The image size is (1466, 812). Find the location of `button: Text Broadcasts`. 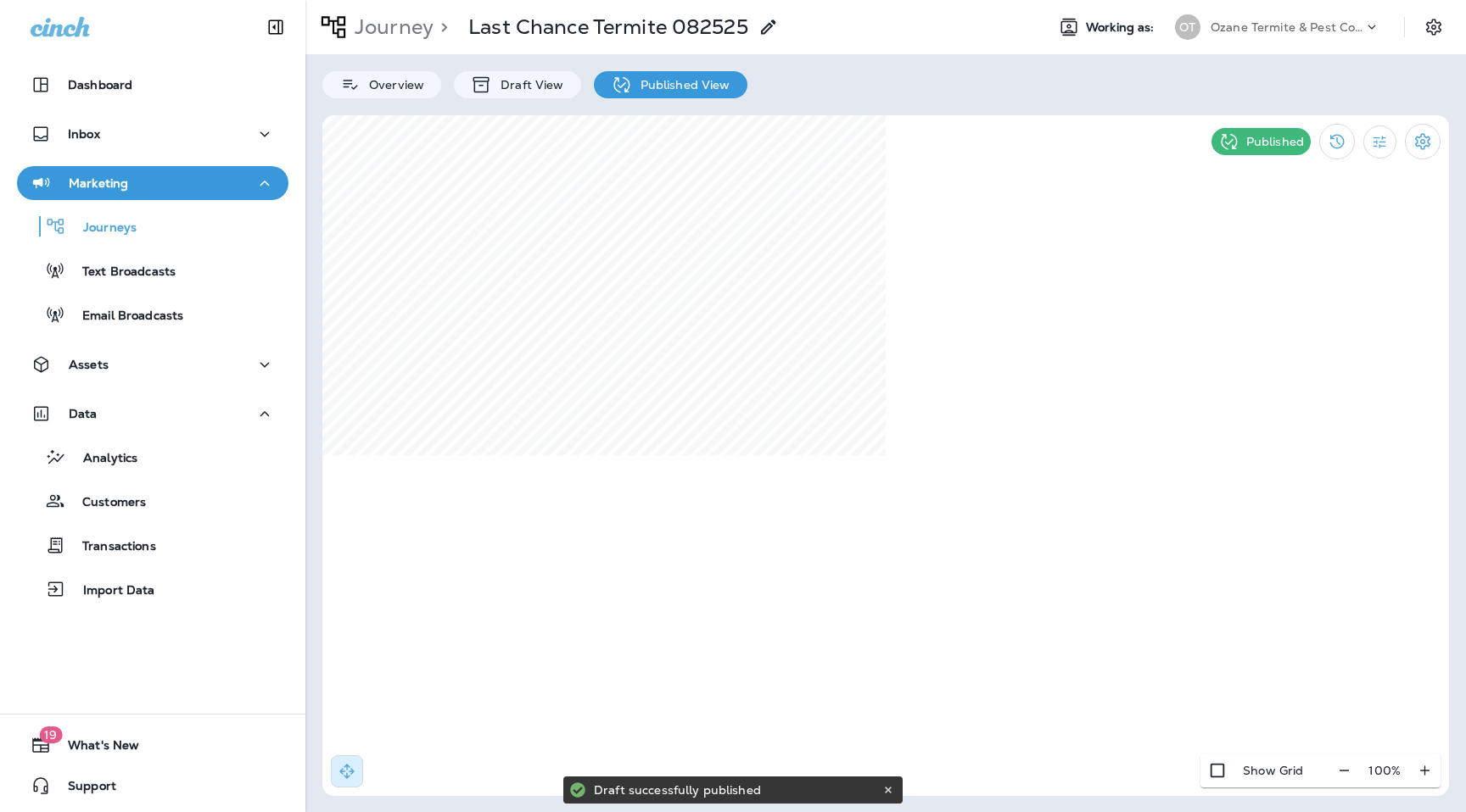

button: Text Broadcasts is located at coordinates (153, 271).